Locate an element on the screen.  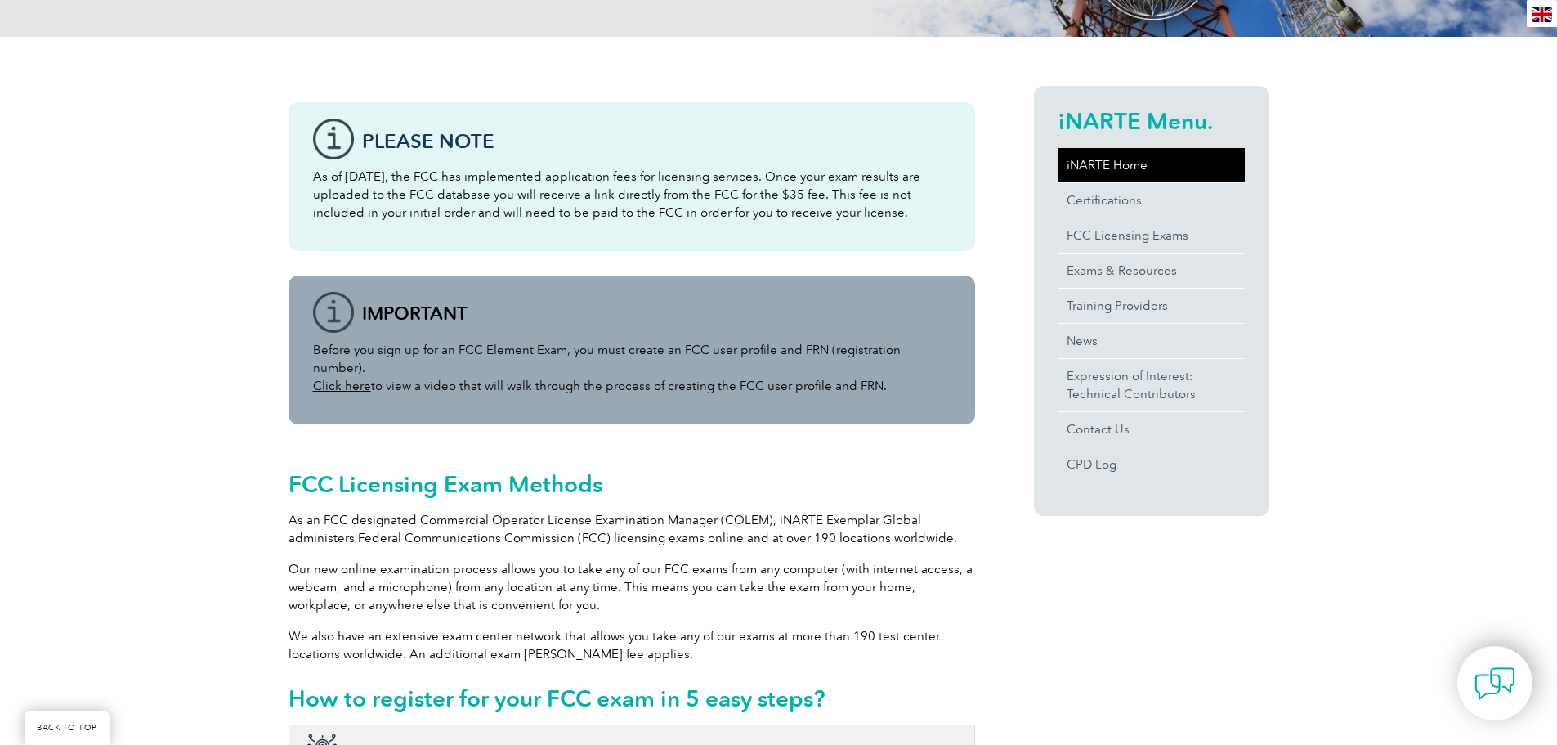
h2: iNARTE Menu. is located at coordinates (1152, 121).